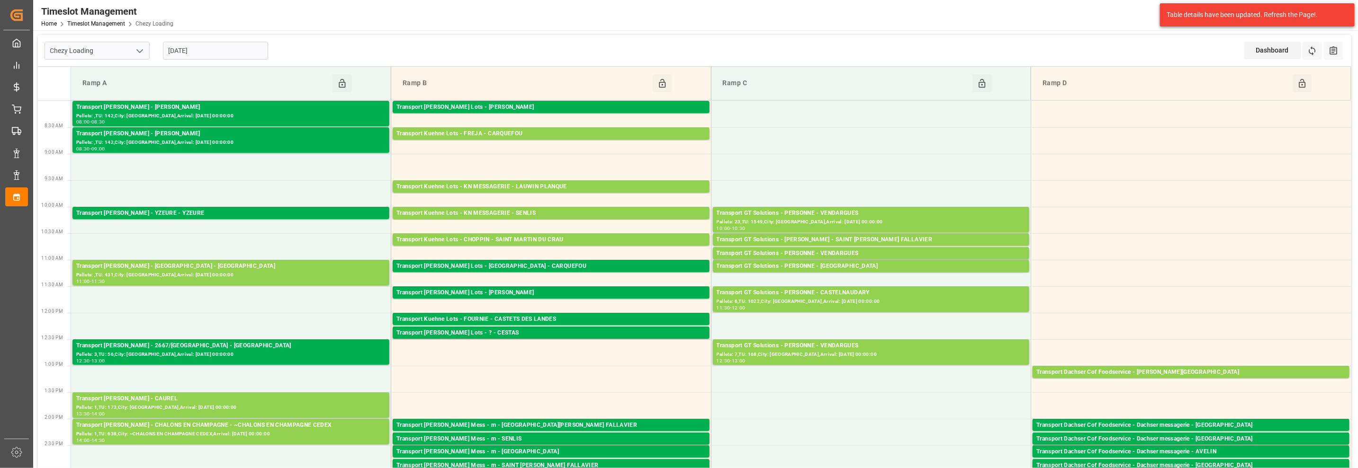  What do you see at coordinates (54, 364) in the screenshot?
I see `span: 1:00 PM` at bounding box center [54, 364].